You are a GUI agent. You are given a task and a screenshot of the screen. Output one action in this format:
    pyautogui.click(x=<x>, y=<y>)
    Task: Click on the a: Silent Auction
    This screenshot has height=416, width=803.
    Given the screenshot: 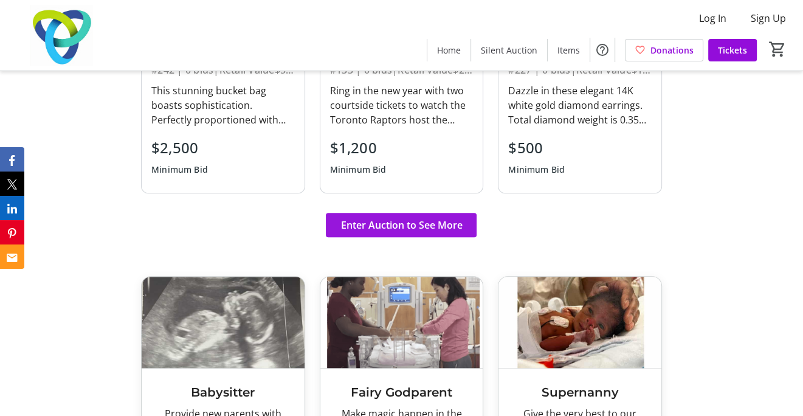 What is the action you would take?
    pyautogui.click(x=509, y=50)
    